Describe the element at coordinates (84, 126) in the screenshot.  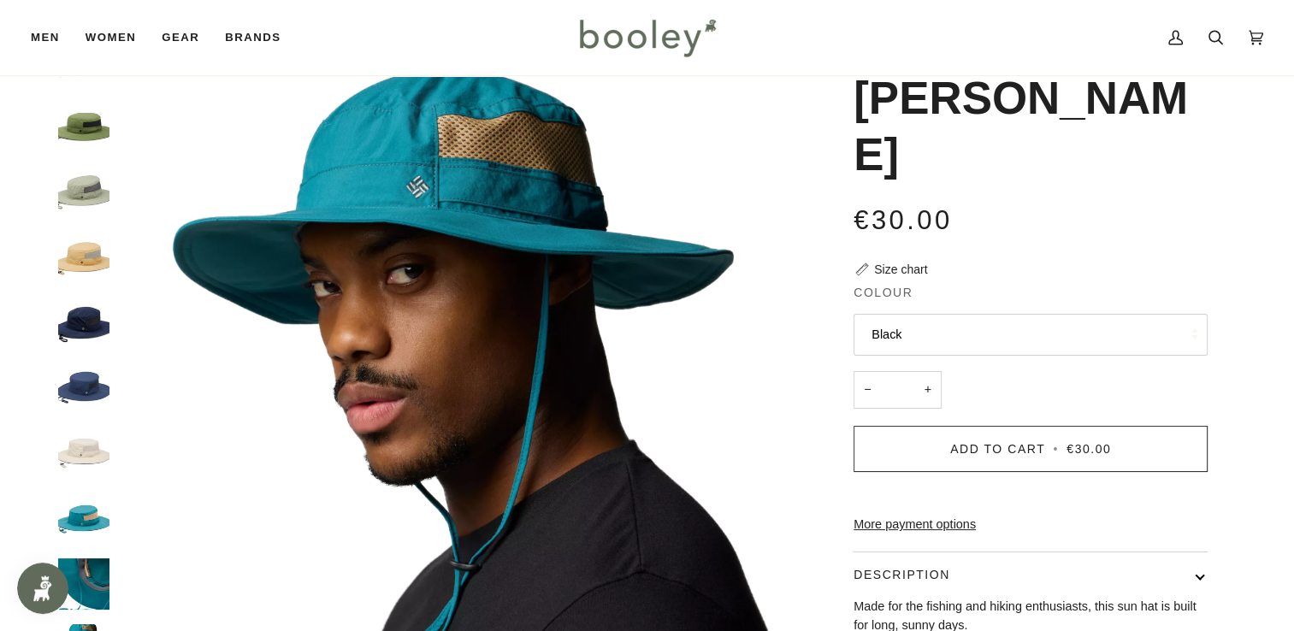
I see `img: Columbia Bora Bora Booney Canteen - Booley Galway` at that location.